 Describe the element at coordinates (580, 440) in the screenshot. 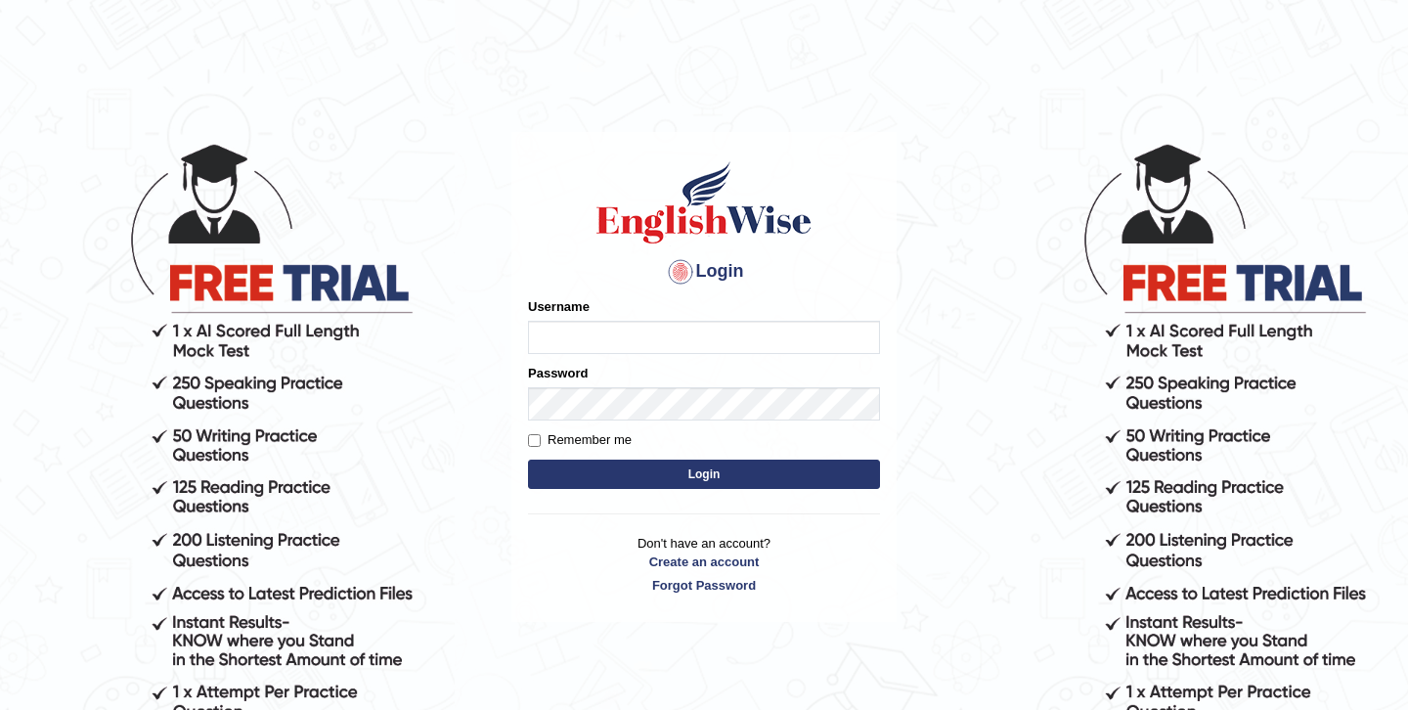

I see `label: Remember me` at that location.